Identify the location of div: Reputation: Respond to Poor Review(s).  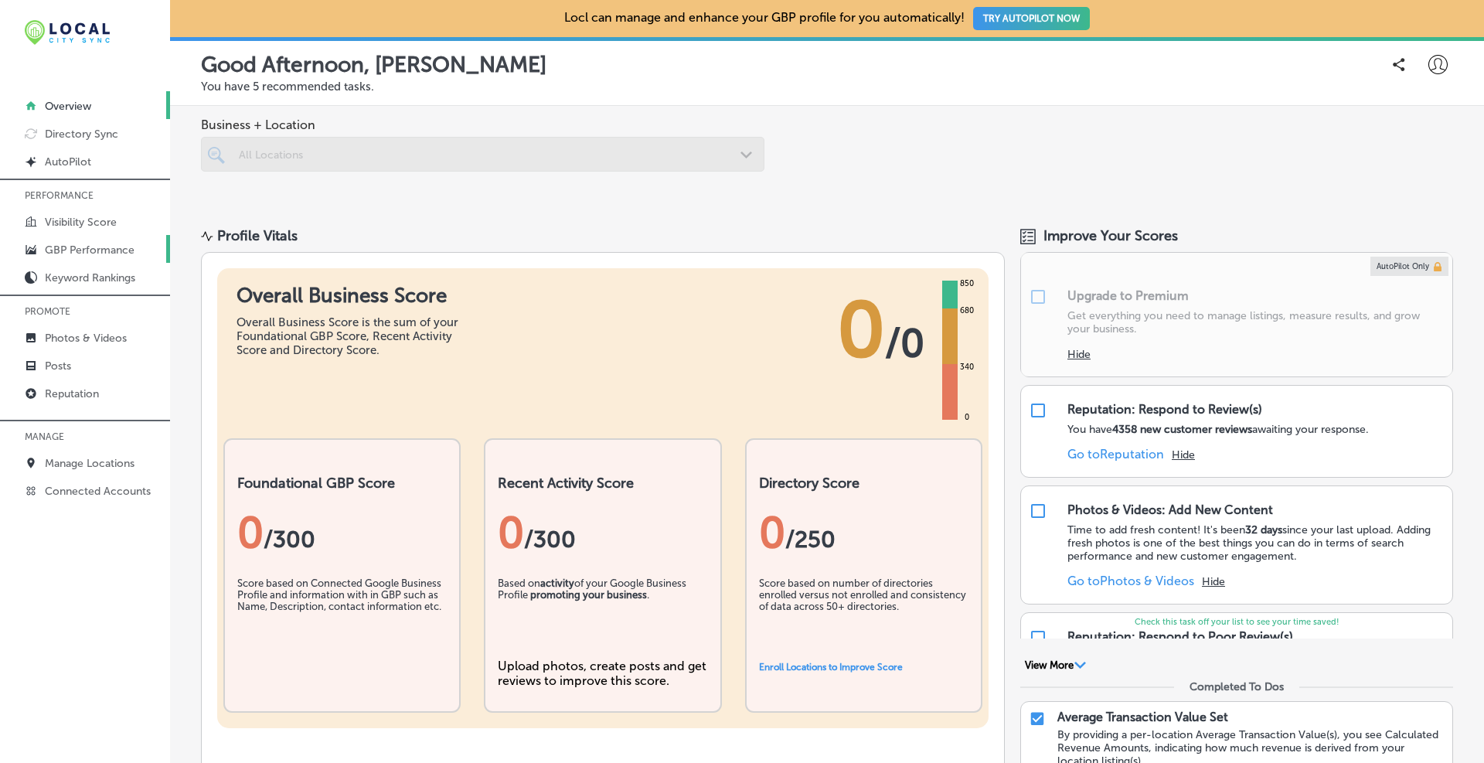
(1180, 636).